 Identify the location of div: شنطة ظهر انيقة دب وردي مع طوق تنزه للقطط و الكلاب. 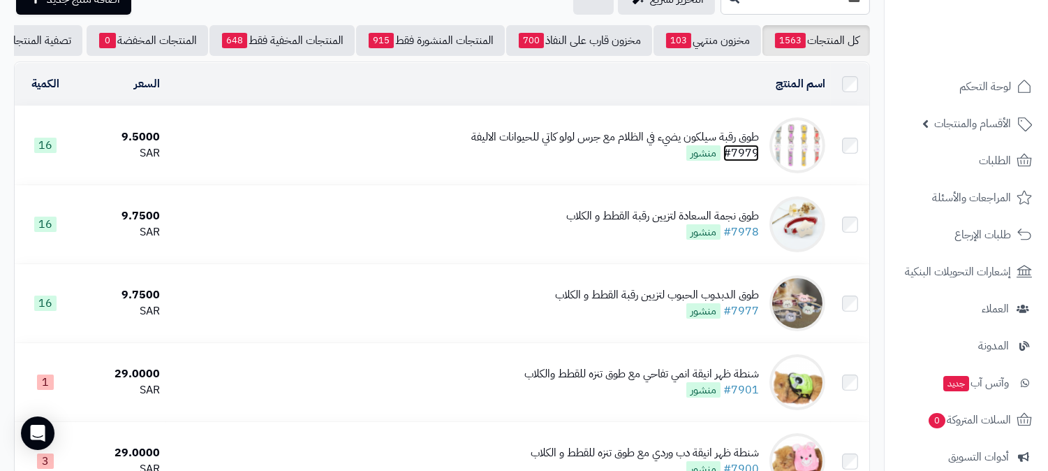
(645, 453).